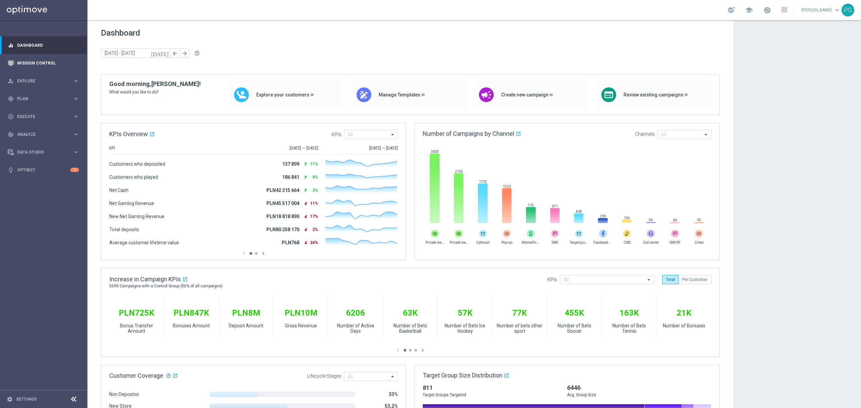 The height and width of the screenshot is (408, 861). What do you see at coordinates (43, 170) in the screenshot?
I see `div: Optibot` at bounding box center [43, 170].